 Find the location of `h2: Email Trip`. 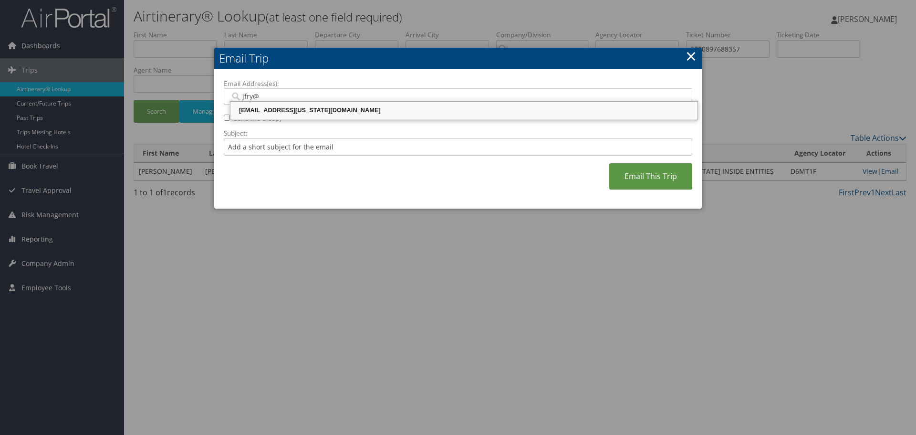

h2: Email Trip is located at coordinates (458, 58).